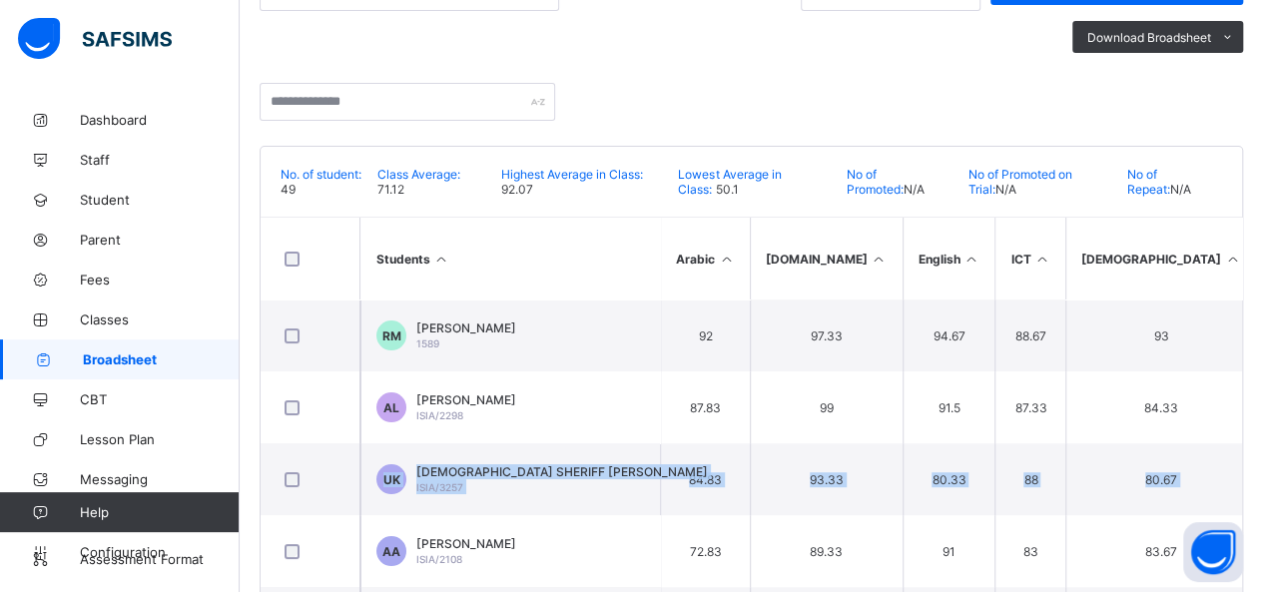 The image size is (1263, 592). What do you see at coordinates (391, 551) in the screenshot?
I see `span: AA` at bounding box center [391, 551].